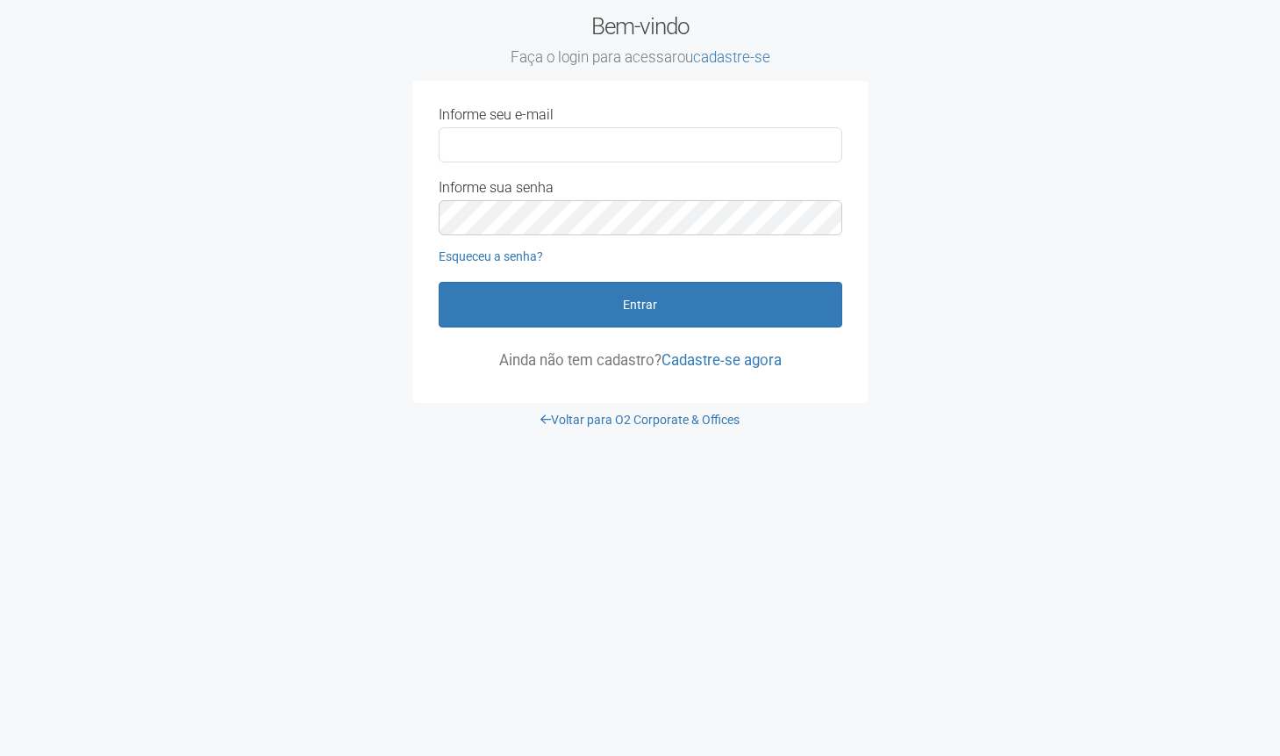 This screenshot has height=756, width=1280. What do you see at coordinates (641, 360) in the screenshot?
I see `p: Ainda não tem cadastro?` at bounding box center [641, 360].